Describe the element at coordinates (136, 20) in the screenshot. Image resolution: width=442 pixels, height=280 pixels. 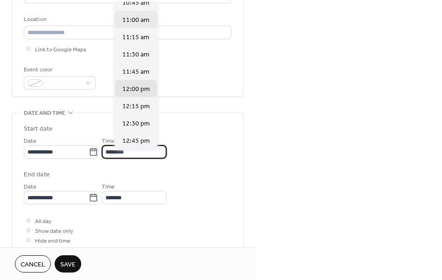
I see `span: 11:00 am` at that location.